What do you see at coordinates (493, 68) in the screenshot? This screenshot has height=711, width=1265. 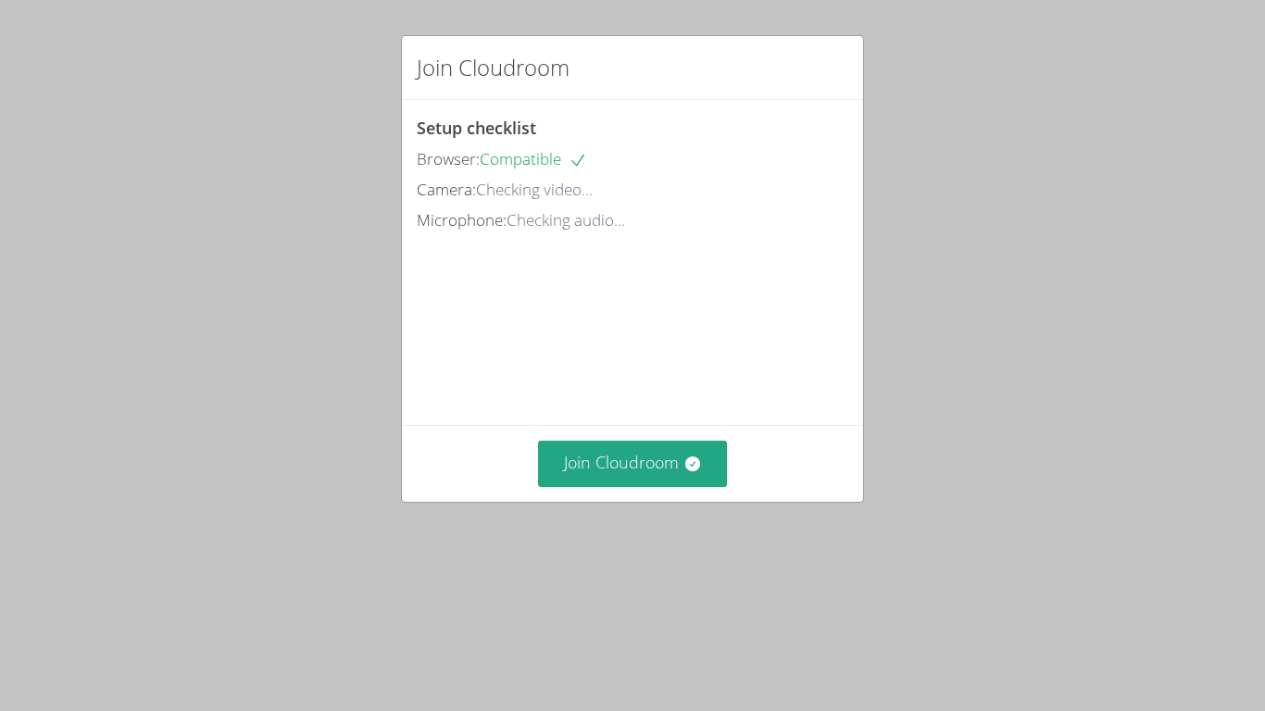 I see `h2: Join Cloudroom` at bounding box center [493, 68].